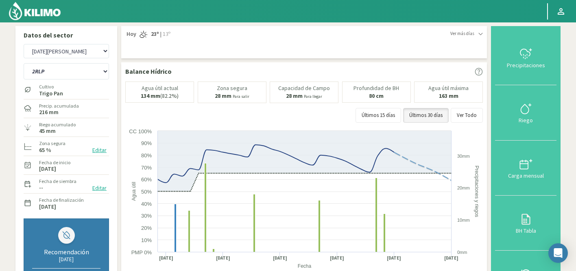 Image resolution: width=576 pixels, height=271 pixels. I want to click on div: BH Tabla, so click(526, 230).